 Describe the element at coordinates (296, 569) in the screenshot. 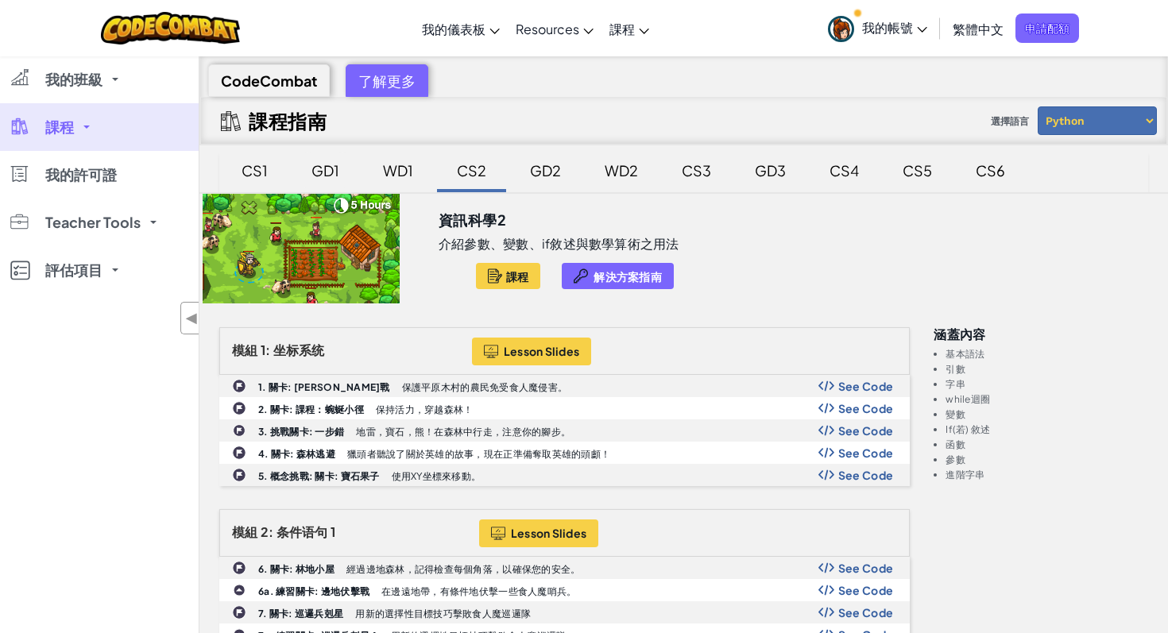

I see `b: 6. 關卡: 林地小屋` at that location.